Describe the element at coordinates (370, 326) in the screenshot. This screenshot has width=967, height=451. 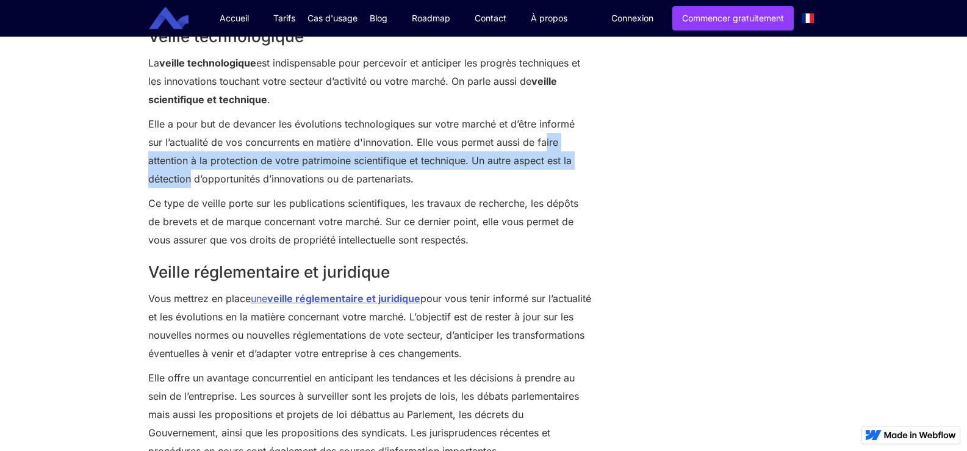
I see `p: Vous mettrez en place pour vous tenir informé sur l’actualité et les évolutions en la matière con...` at that location.